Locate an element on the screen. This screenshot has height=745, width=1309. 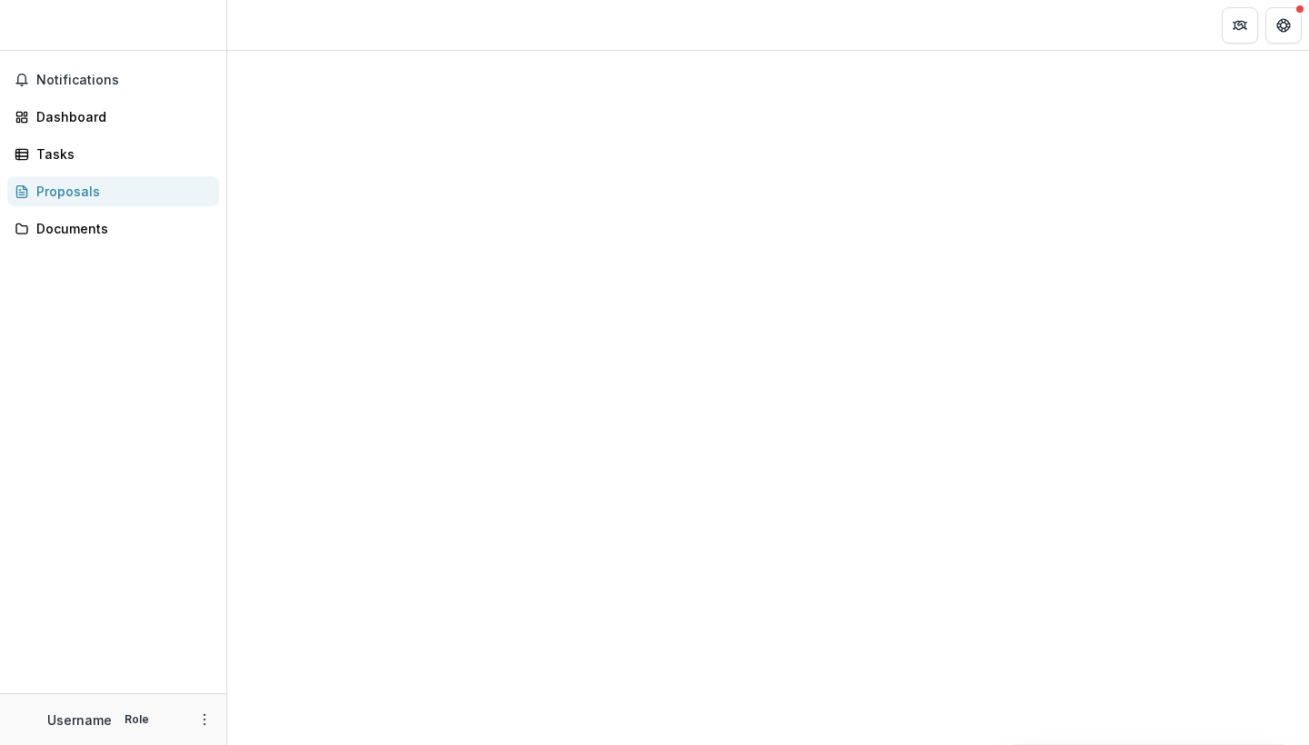
div: Dashboard is located at coordinates (120, 116).